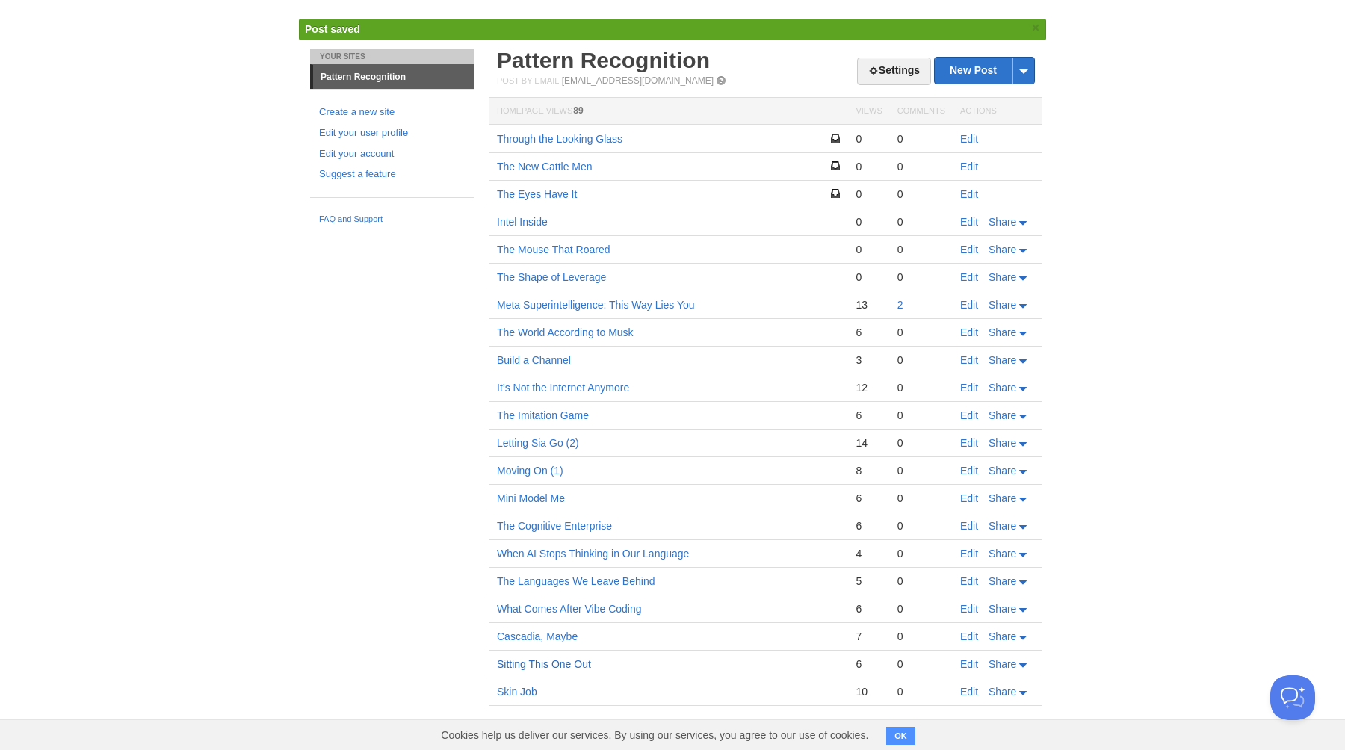  I want to click on a: The Shape of Leverage, so click(551, 277).